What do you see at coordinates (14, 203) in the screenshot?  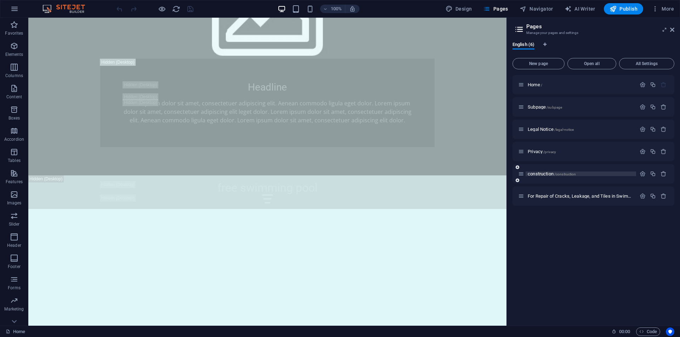 I see `p: Images` at bounding box center [14, 203].